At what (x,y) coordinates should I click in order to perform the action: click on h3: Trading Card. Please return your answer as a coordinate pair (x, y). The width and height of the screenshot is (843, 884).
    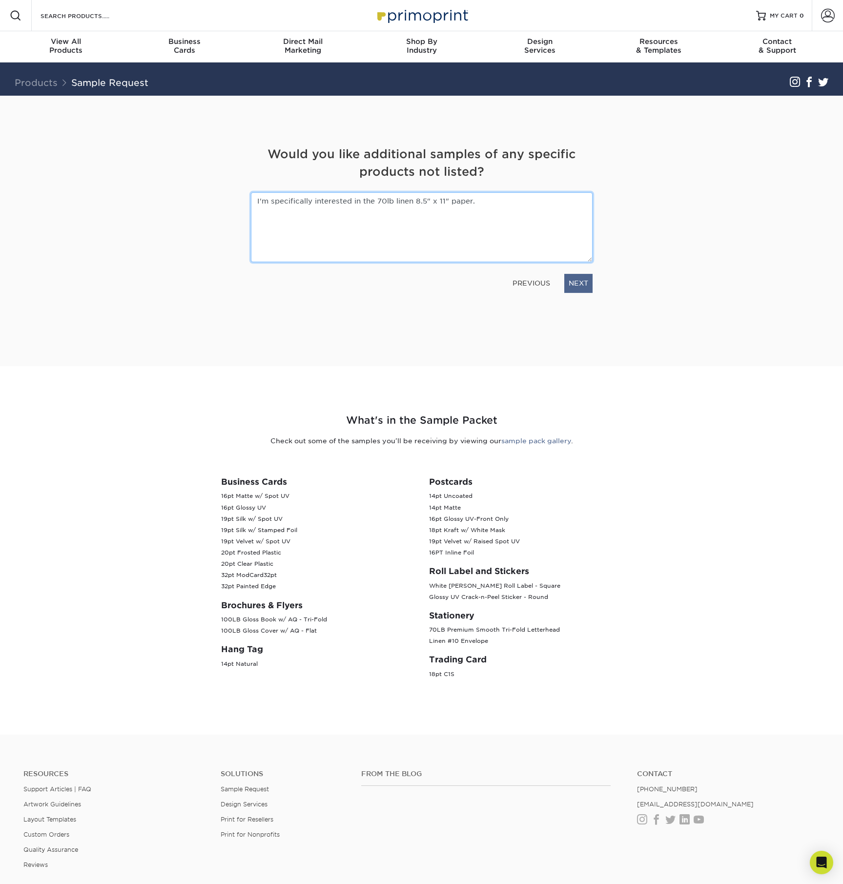
    Looking at the image, I should click on (526, 659).